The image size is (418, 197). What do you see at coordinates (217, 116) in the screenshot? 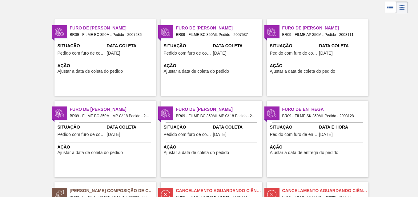
I see `span: BR09 - FILME BC 350ML MP C/ 18 Pedido - 2003155` at bounding box center [217, 116].